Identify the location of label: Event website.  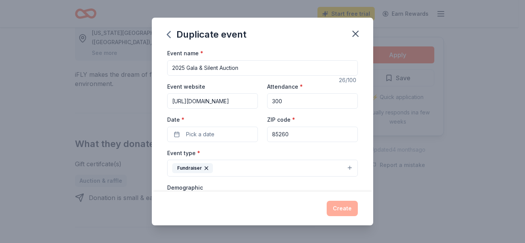
(186, 87).